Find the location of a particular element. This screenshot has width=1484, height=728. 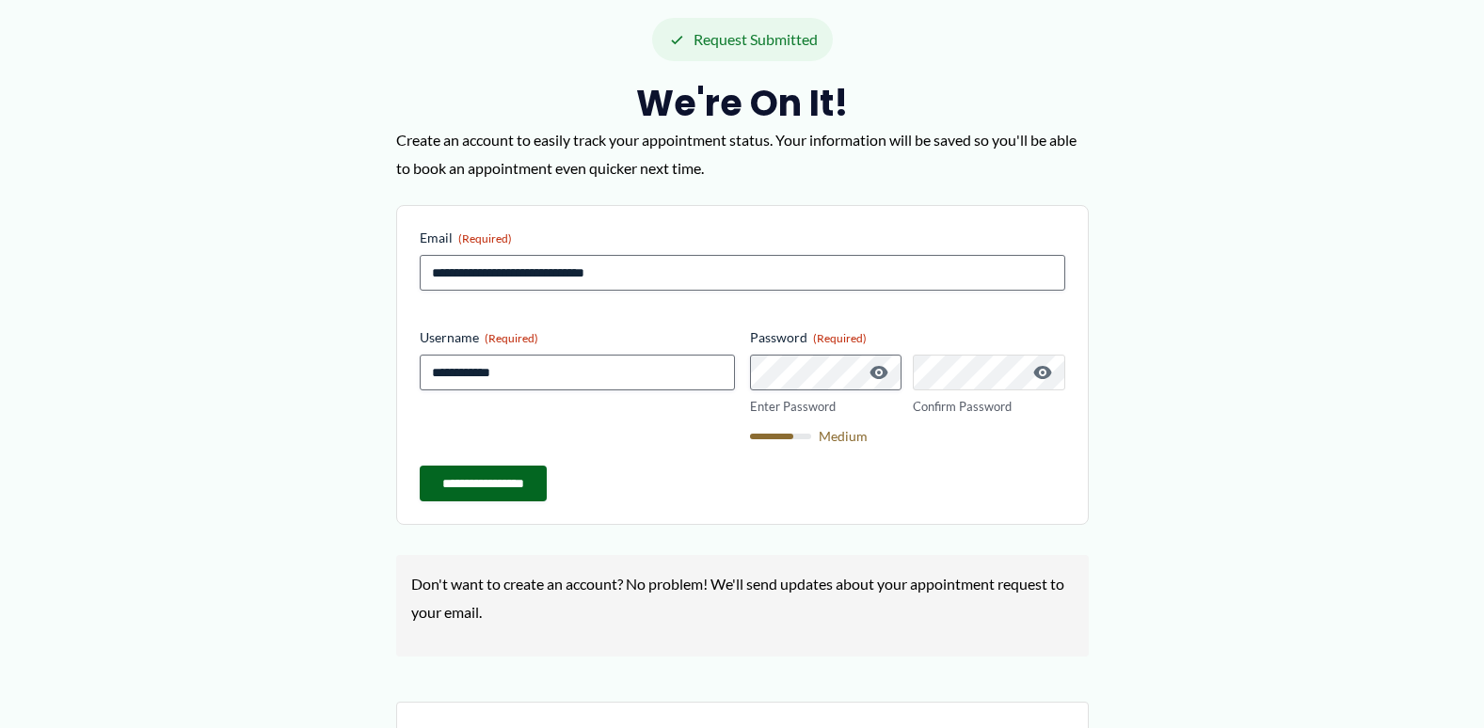

p: Create an account to easily track your appointment status. Your information will be saved so you'... is located at coordinates (742, 153).